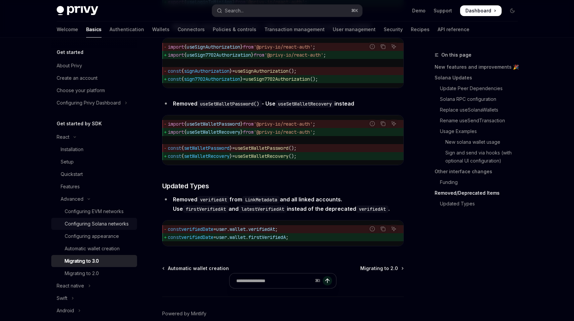  What do you see at coordinates (420, 29) in the screenshot?
I see `a: Recipes` at bounding box center [420, 29].